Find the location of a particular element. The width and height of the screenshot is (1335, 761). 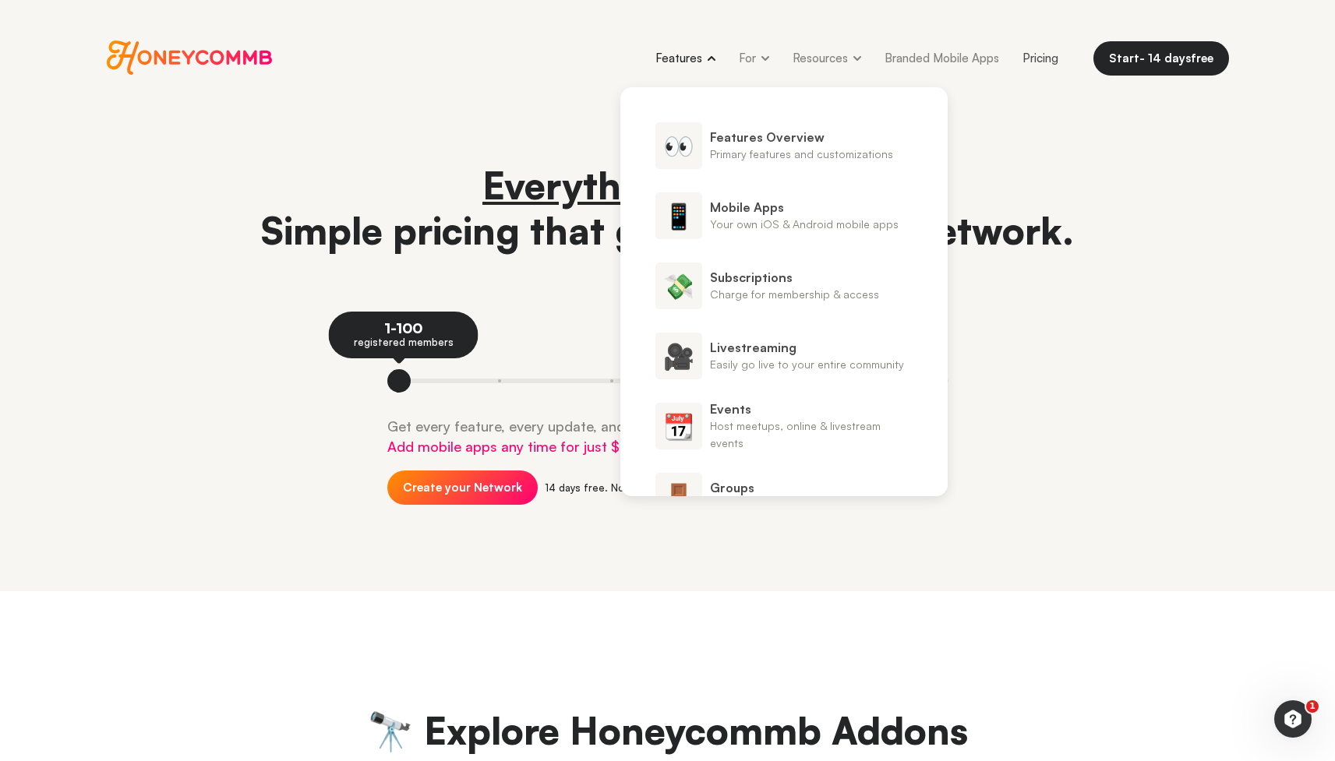

span: Mobile Apps is located at coordinates (804, 207).